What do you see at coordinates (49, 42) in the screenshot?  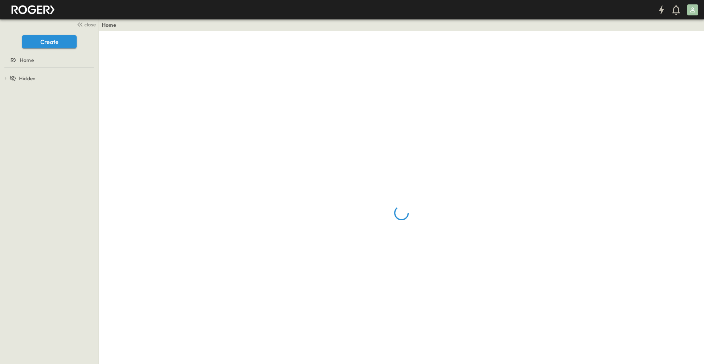 I see `button: Create` at bounding box center [49, 42].